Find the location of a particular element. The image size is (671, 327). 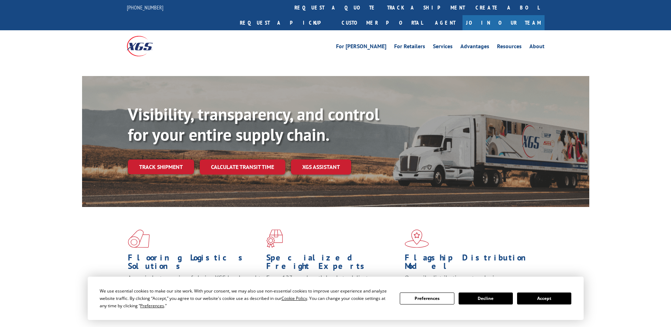

a: Resources is located at coordinates (509, 48).